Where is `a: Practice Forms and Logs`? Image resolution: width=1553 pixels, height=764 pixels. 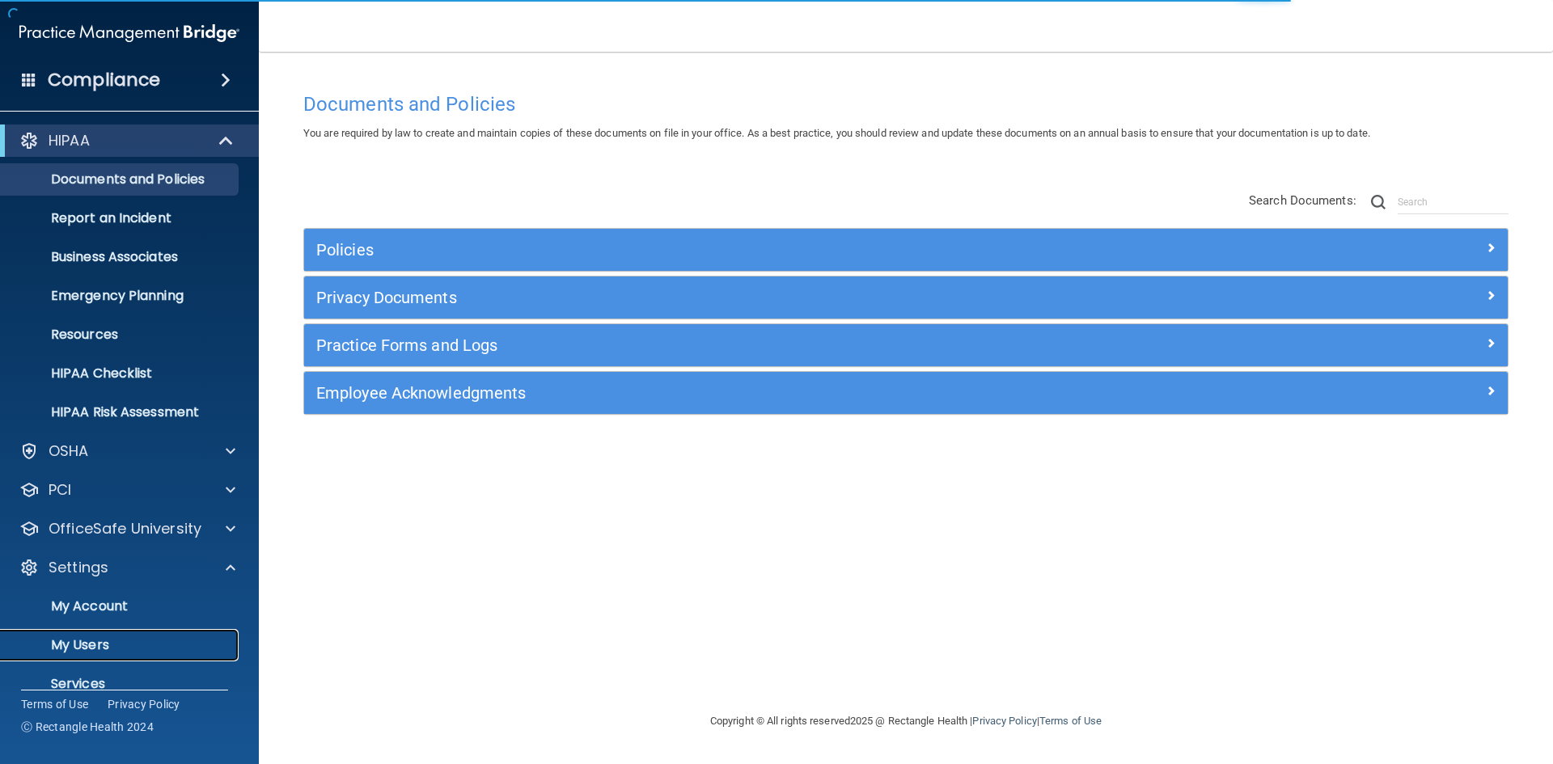 a: Practice Forms and Logs is located at coordinates (906, 345).